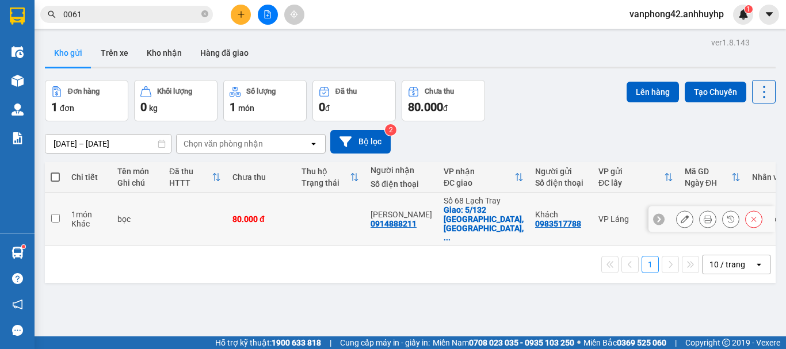 The image size is (786, 349). What do you see at coordinates (190, 183) in the screenshot?
I see `div: HTTT` at bounding box center [190, 183].